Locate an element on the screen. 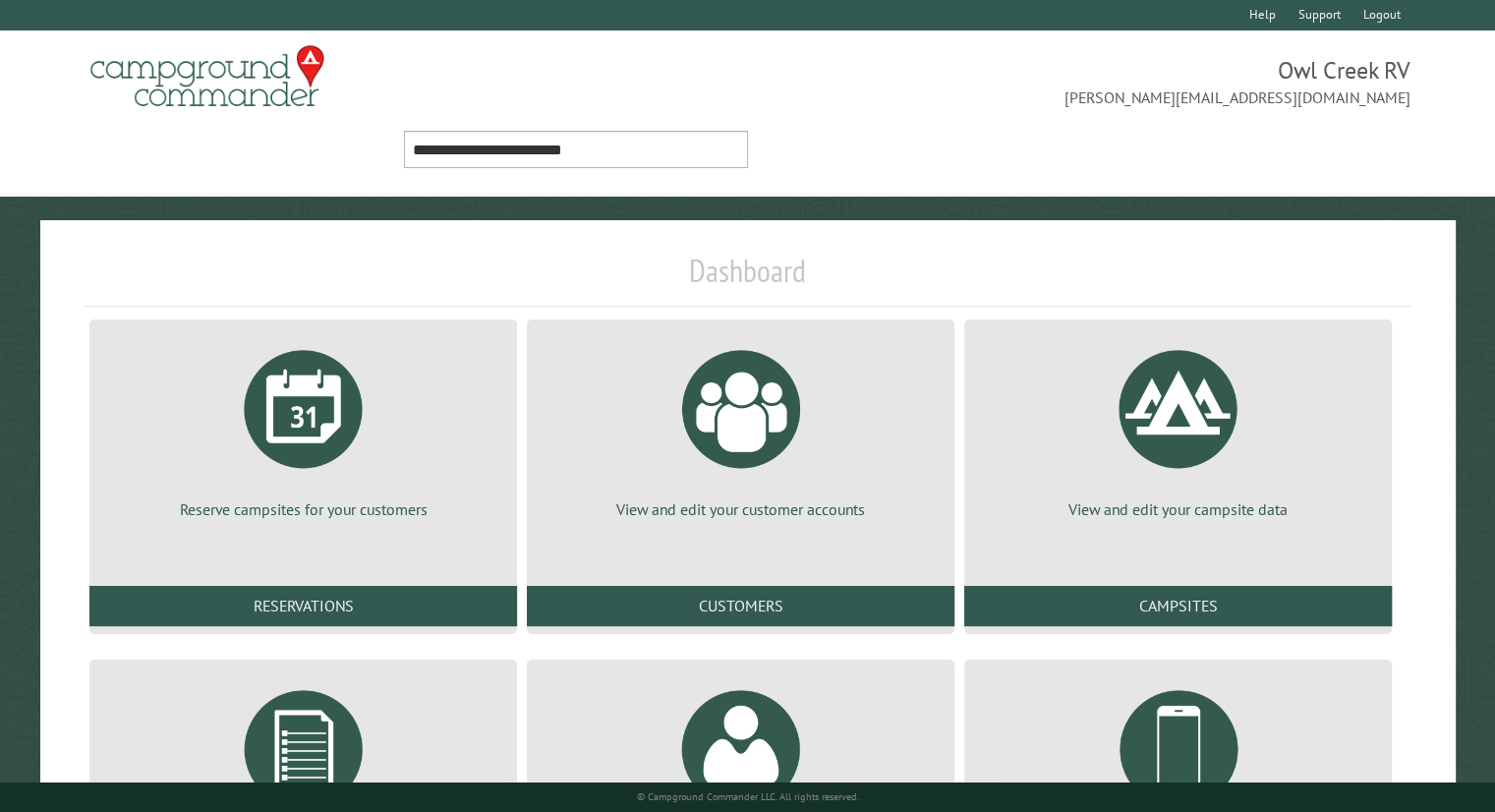 The image size is (1495, 812). a: Reserve campsites for your customers is located at coordinates (303, 428).